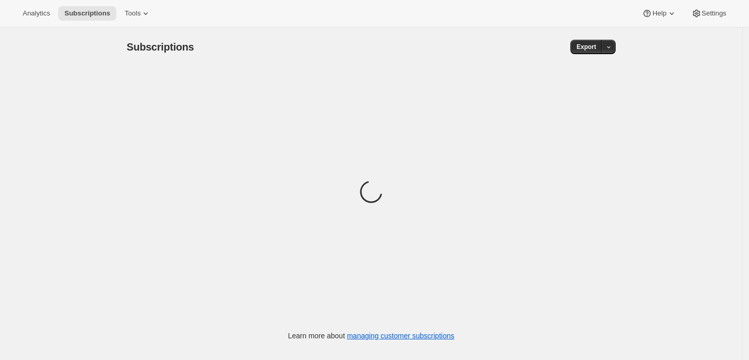  Describe the element at coordinates (36, 13) in the screenshot. I see `button: Analytics` at that location.